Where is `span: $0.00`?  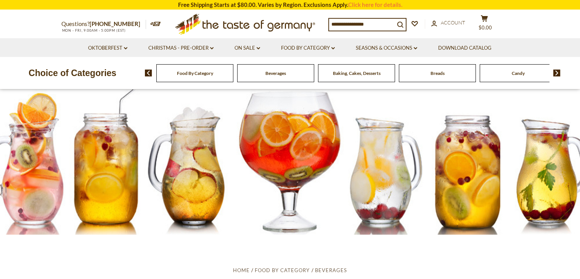 span: $0.00 is located at coordinates (485, 27).